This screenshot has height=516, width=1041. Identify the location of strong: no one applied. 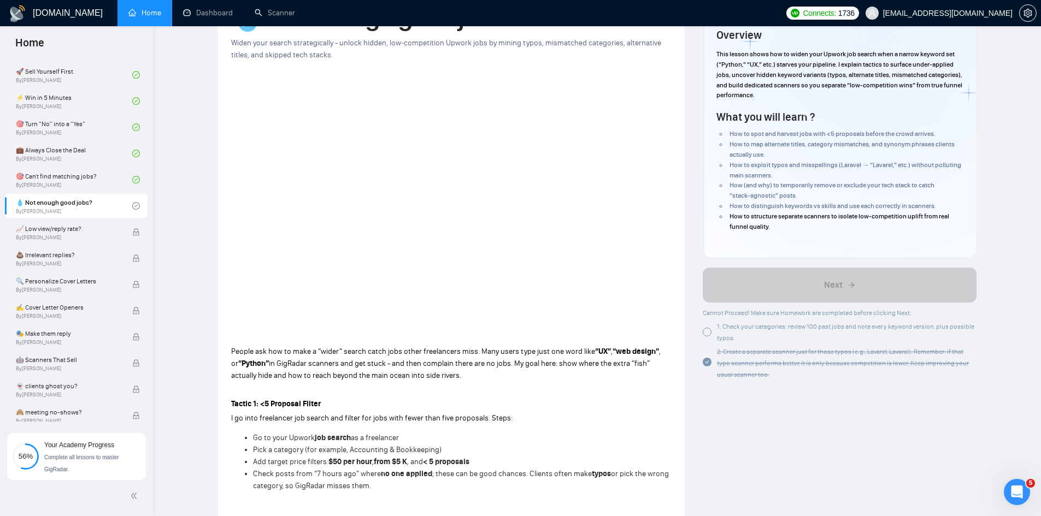
(406, 474).